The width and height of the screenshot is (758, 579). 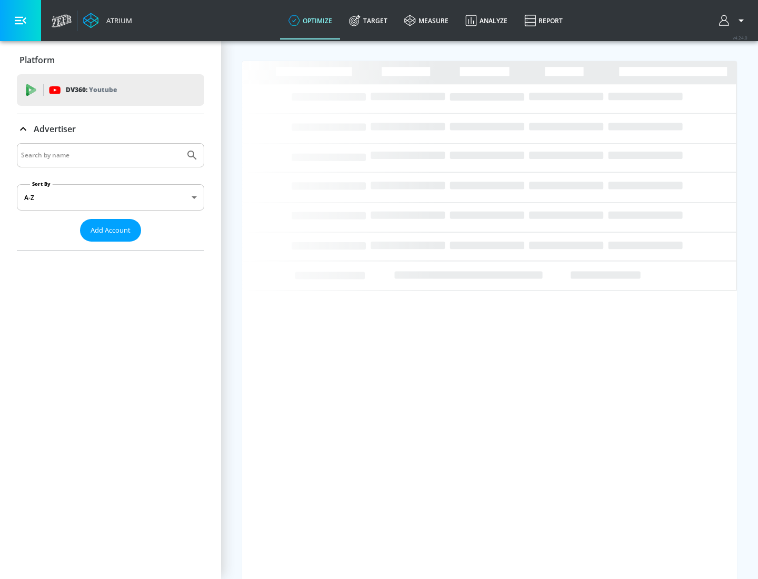 I want to click on label: Sort By, so click(x=41, y=184).